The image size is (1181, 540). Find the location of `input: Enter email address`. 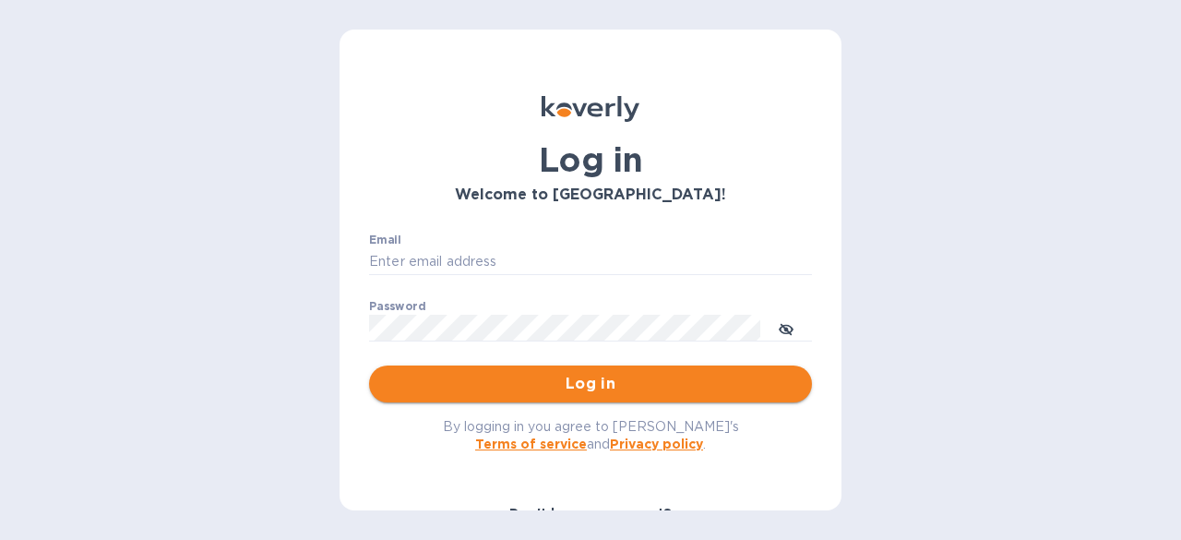

input: Enter email address is located at coordinates (590, 262).